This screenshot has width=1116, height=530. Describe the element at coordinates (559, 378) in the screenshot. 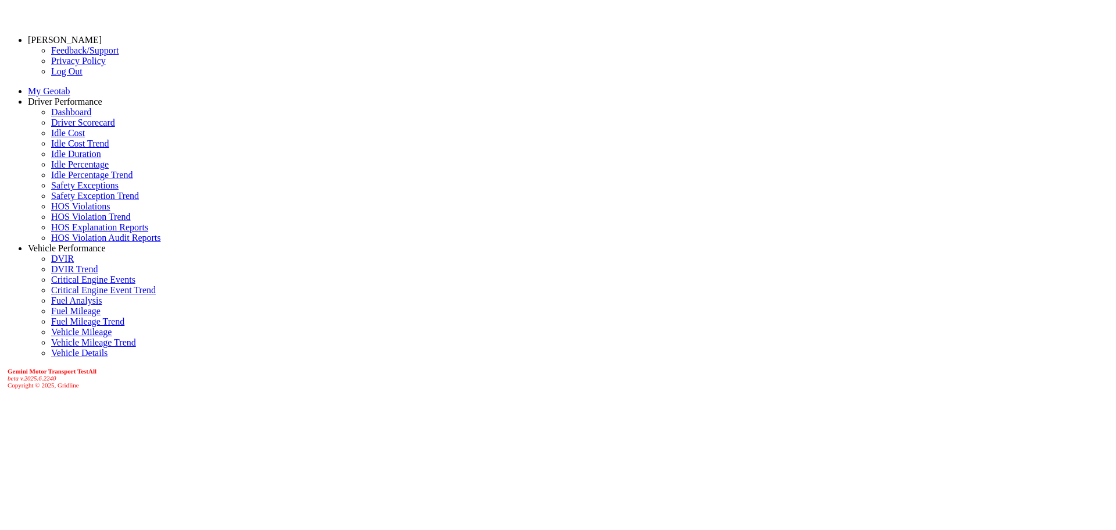

I see `div: Copyright © 2025, Gridline` at that location.